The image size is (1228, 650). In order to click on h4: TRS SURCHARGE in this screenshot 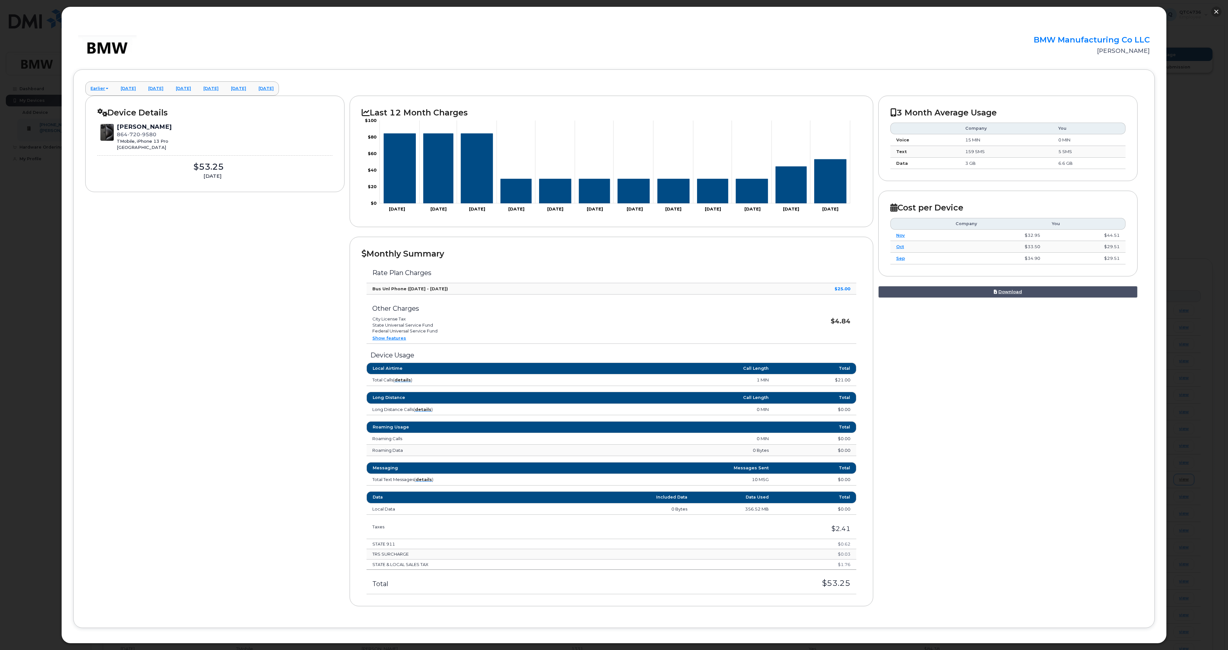, I will do `click(547, 554)`.